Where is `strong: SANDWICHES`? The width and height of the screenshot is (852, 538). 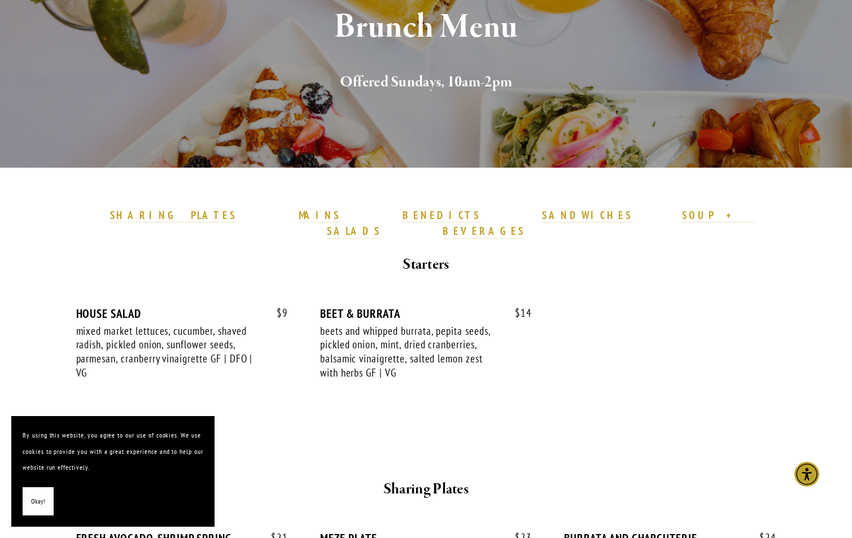
strong: SANDWICHES is located at coordinates (587, 215).